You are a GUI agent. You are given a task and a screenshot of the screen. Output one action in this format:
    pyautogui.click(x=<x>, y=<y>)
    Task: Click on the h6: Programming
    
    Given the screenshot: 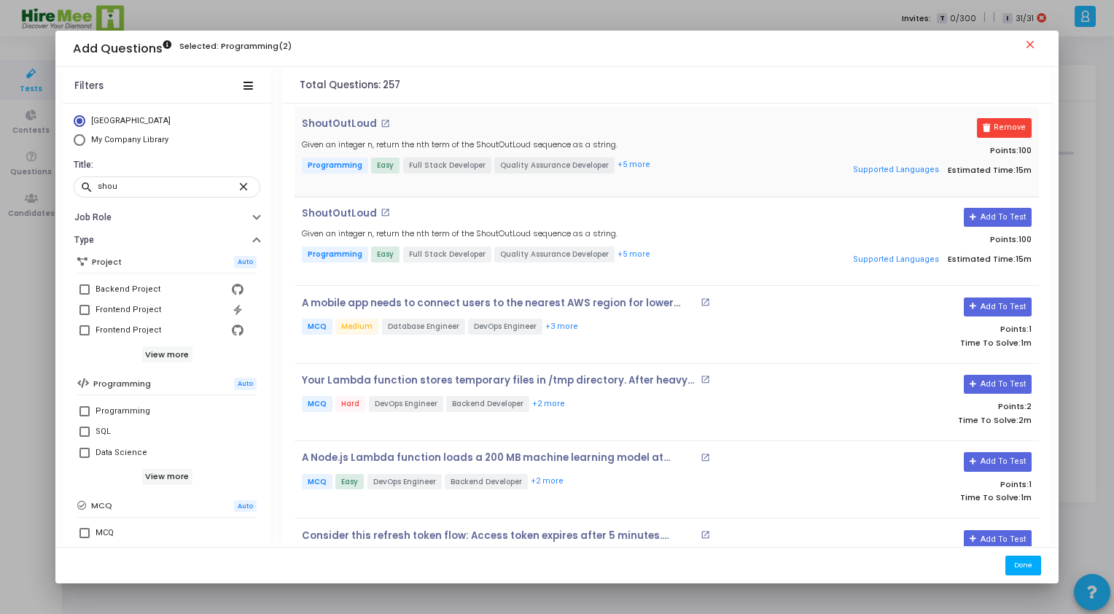 What is the action you would take?
    pyautogui.click(x=122, y=383)
    